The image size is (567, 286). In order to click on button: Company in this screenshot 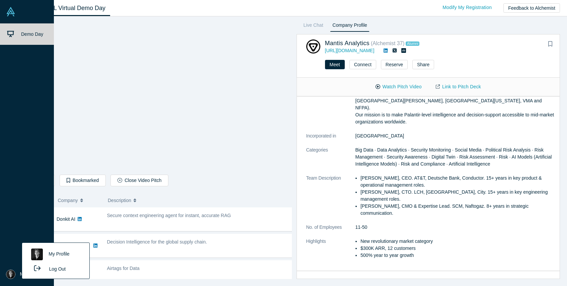, I will do `click(79, 201)`.